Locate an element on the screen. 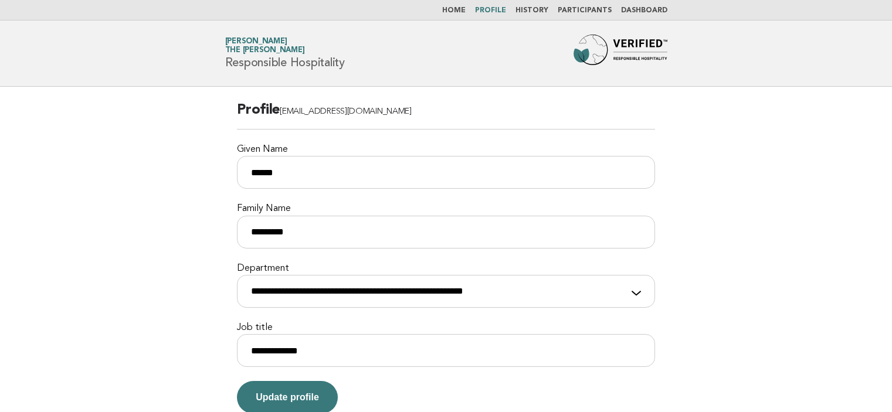 This screenshot has width=892, height=412. a: Profile is located at coordinates (491, 11).